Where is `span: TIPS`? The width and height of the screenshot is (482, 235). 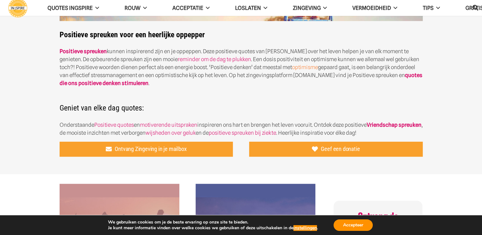
span: TIPS is located at coordinates (429, 8).